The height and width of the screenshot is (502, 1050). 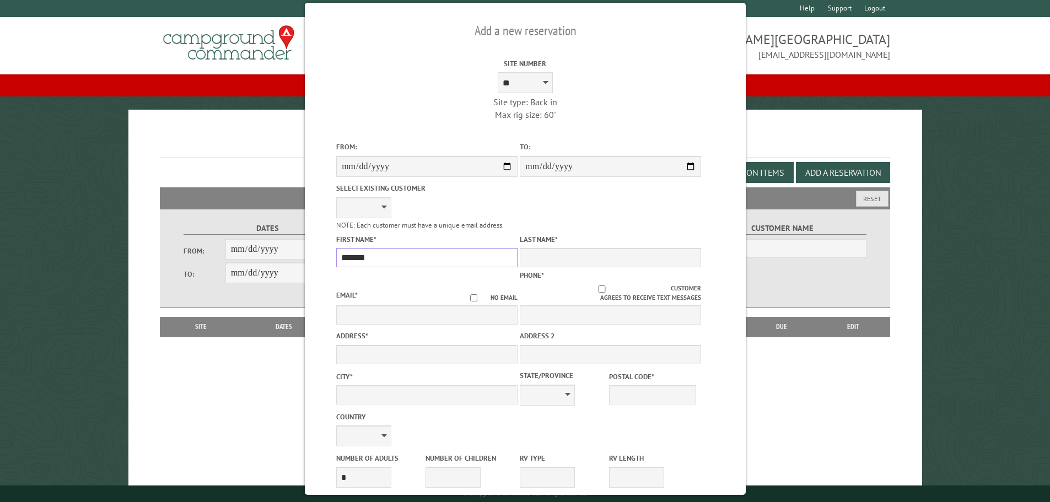 What do you see at coordinates (427, 239) in the screenshot?
I see `label: First Name` at bounding box center [427, 239].